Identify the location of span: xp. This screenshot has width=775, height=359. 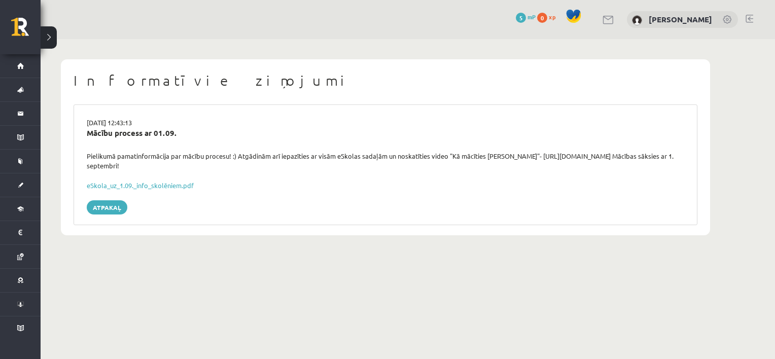
(552, 17).